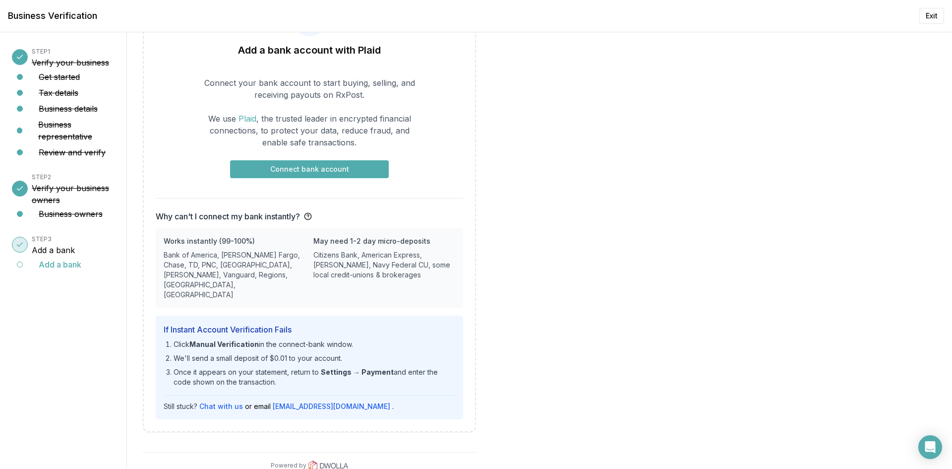 The width and height of the screenshot is (952, 469). I want to click on button: Exit, so click(932, 16).